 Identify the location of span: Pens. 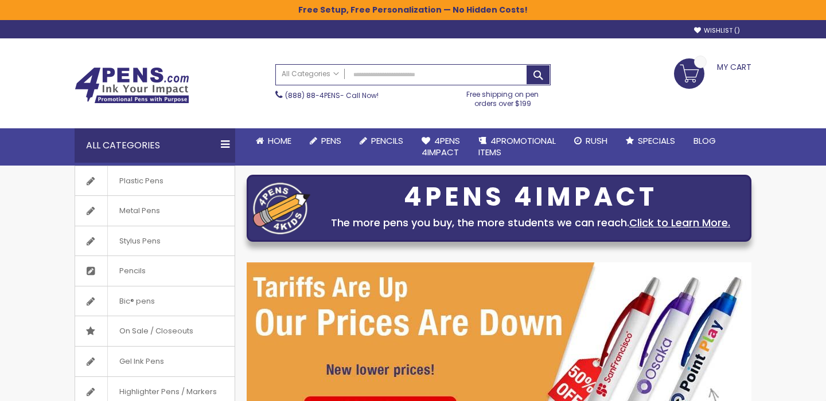
(331, 141).